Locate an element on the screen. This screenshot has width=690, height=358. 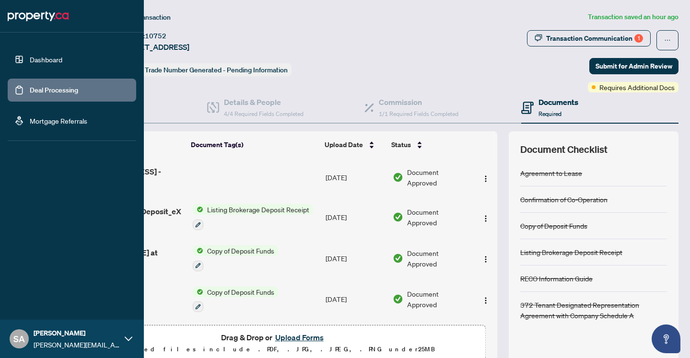
button: Upload Forms is located at coordinates (299, 338).